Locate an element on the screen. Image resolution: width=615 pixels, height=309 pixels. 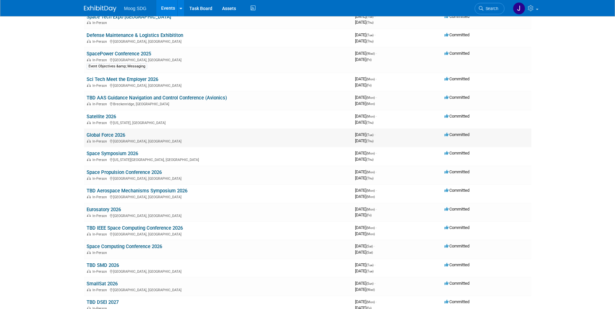
a: Sci Tech Meet the Employer 2026 is located at coordinates (122, 79).